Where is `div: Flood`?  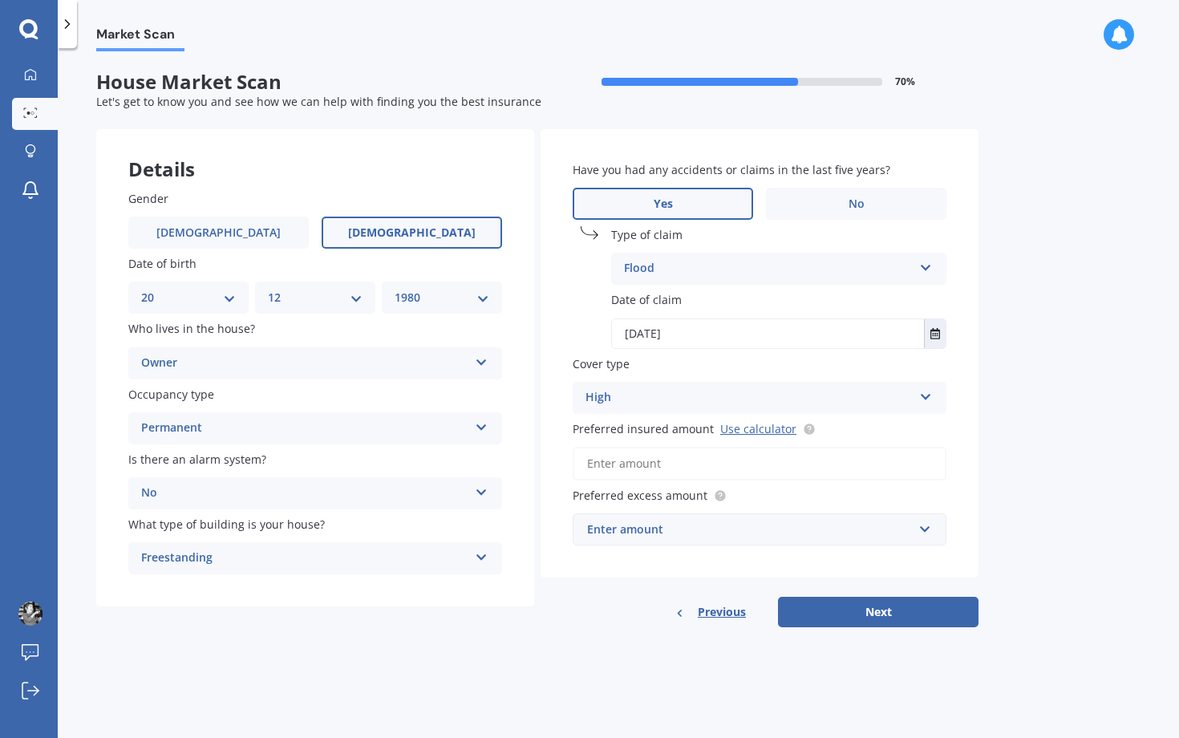 div: Flood is located at coordinates (768, 269).